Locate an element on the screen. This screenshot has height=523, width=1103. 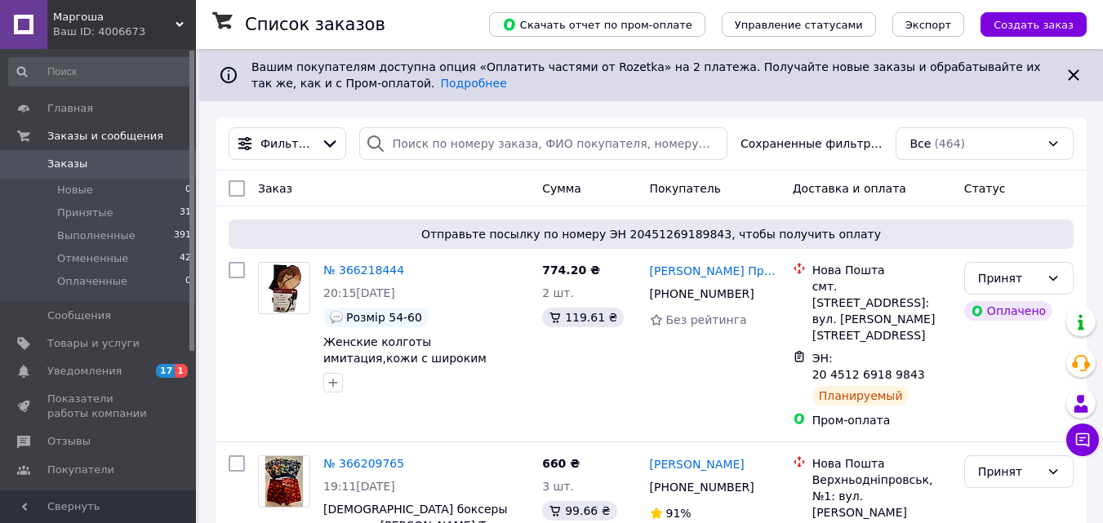
a: № 366209765 is located at coordinates (363, 464).